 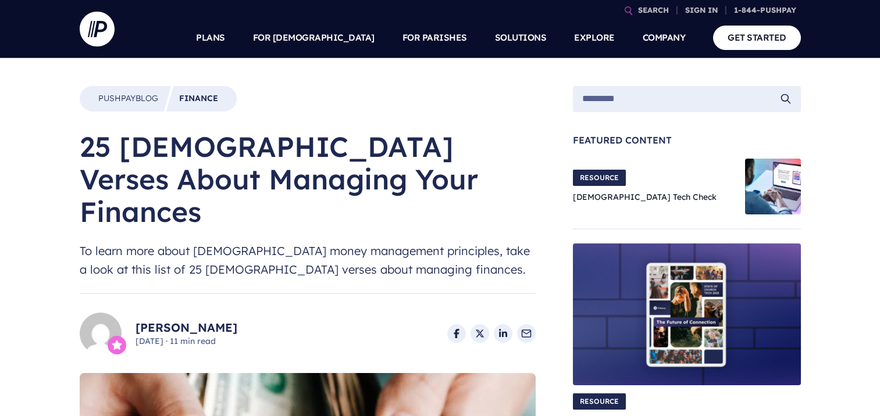 What do you see at coordinates (503, 334) in the screenshot?
I see `a: Share on LinkedIn` at bounding box center [503, 334].